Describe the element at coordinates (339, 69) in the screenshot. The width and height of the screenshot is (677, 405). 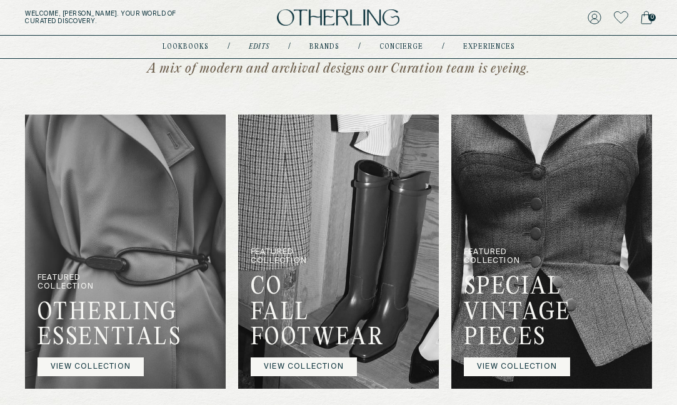
I see `p: A mix of modern and archival designs our Curation team is eyeing.` at that location.